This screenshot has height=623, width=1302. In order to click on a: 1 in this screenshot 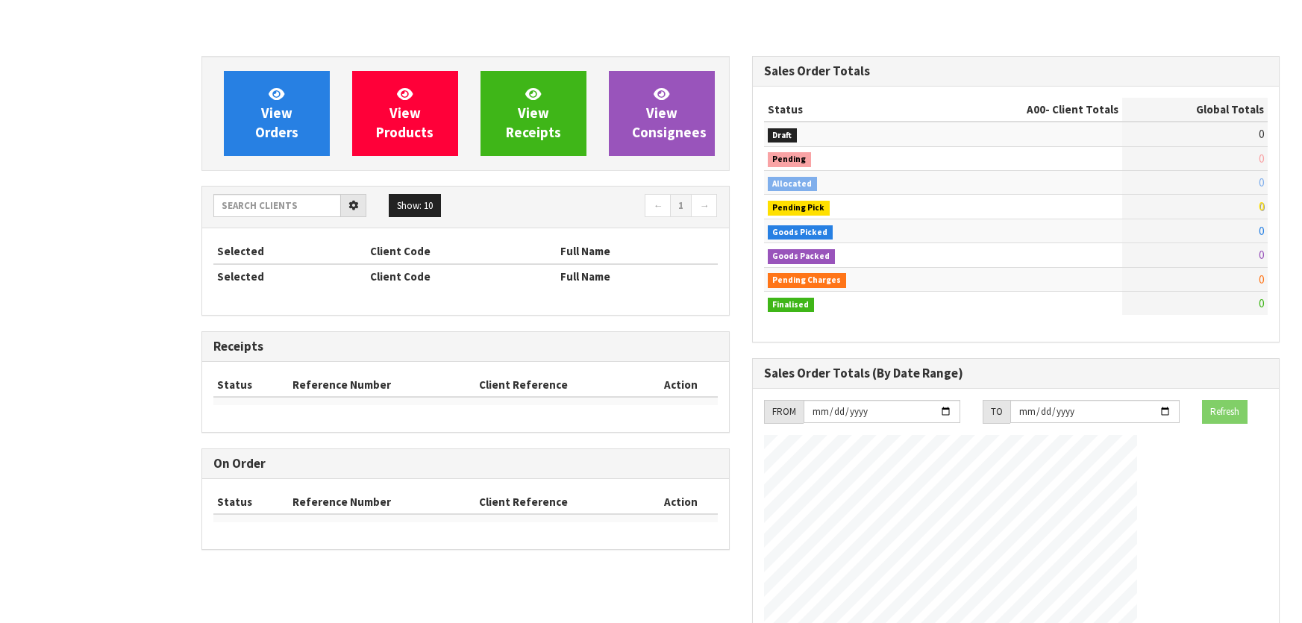, I will do `click(680, 206)`.